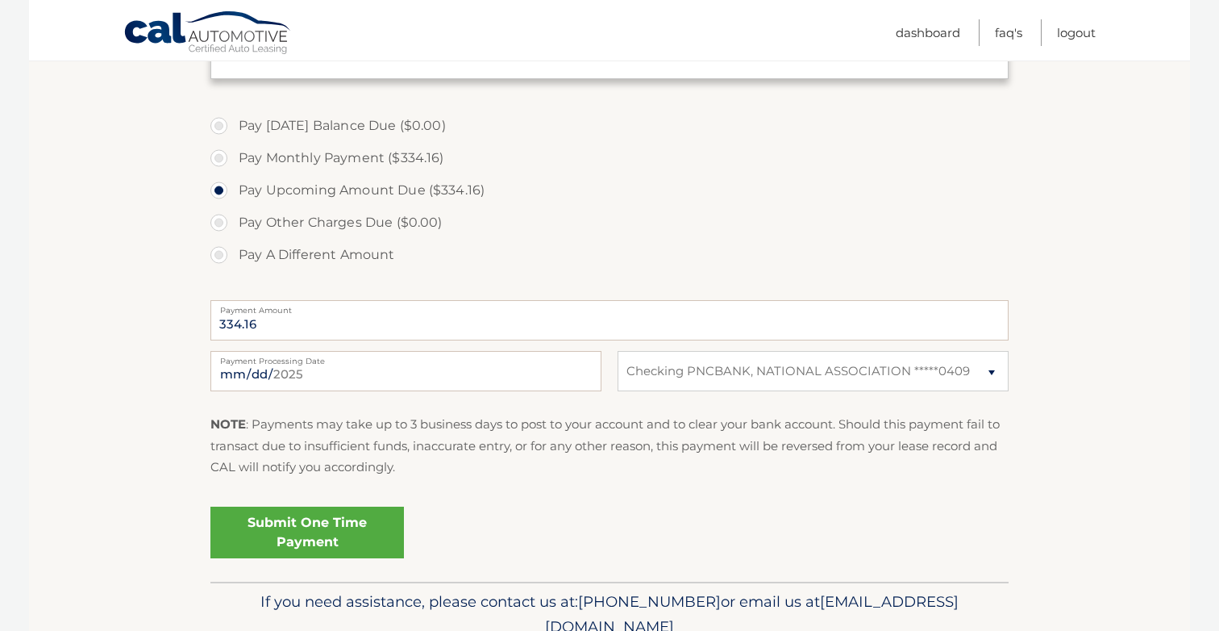  I want to click on a: Dashboard, so click(928, 32).